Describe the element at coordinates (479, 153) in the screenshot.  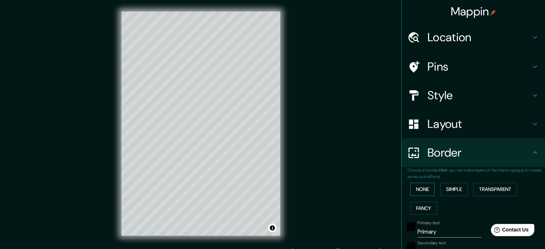
I see `h4: Border` at that location.